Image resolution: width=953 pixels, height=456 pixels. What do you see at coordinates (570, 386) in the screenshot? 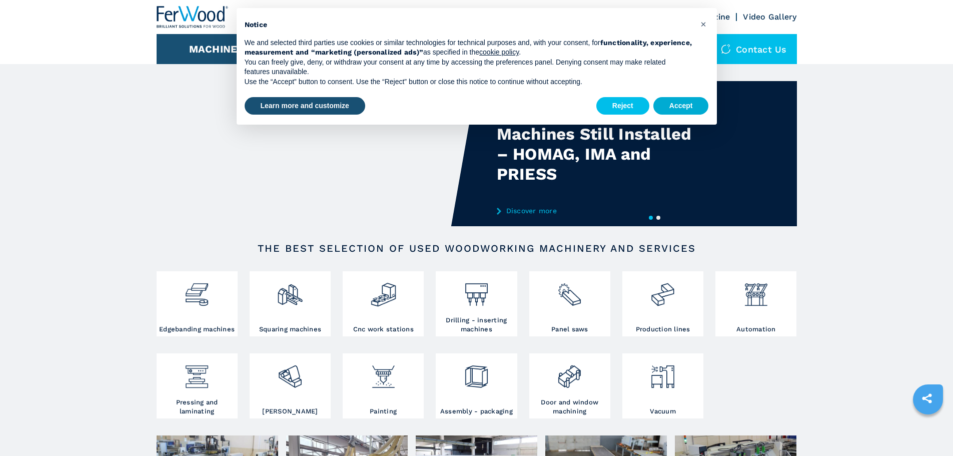
I see `a: Door and window machining` at bounding box center [570, 386].